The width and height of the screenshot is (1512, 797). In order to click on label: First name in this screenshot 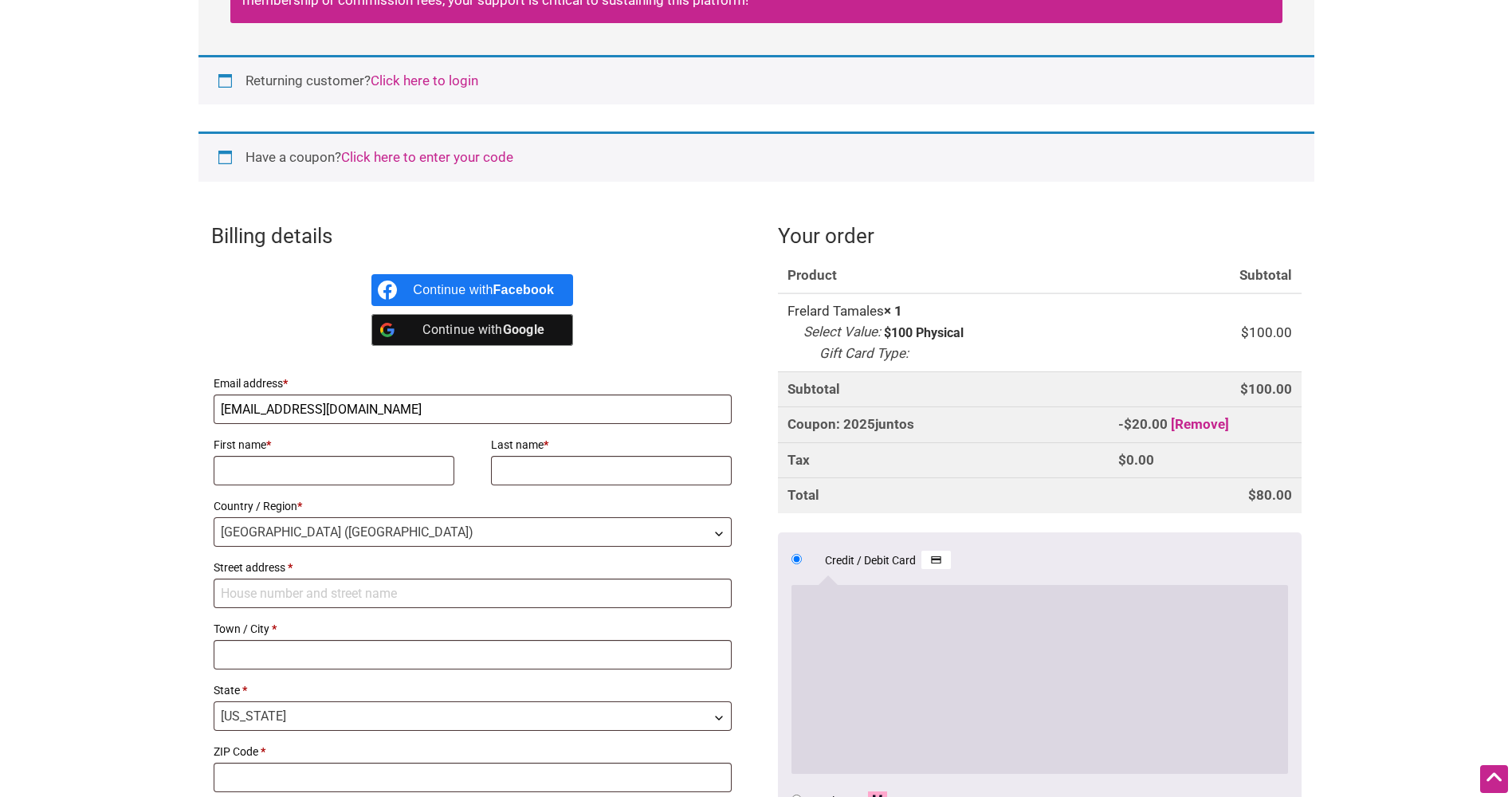, I will do `click(333, 445)`.